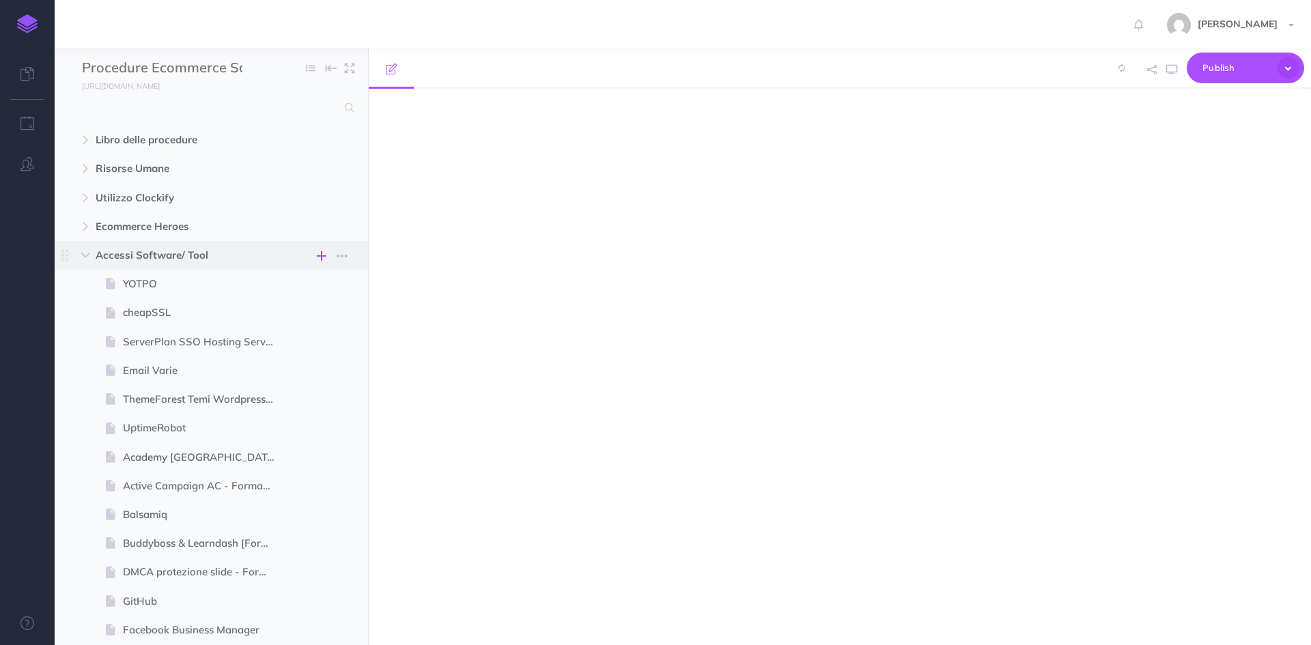  I want to click on span: Accessi Software/ Tool, so click(182, 255).